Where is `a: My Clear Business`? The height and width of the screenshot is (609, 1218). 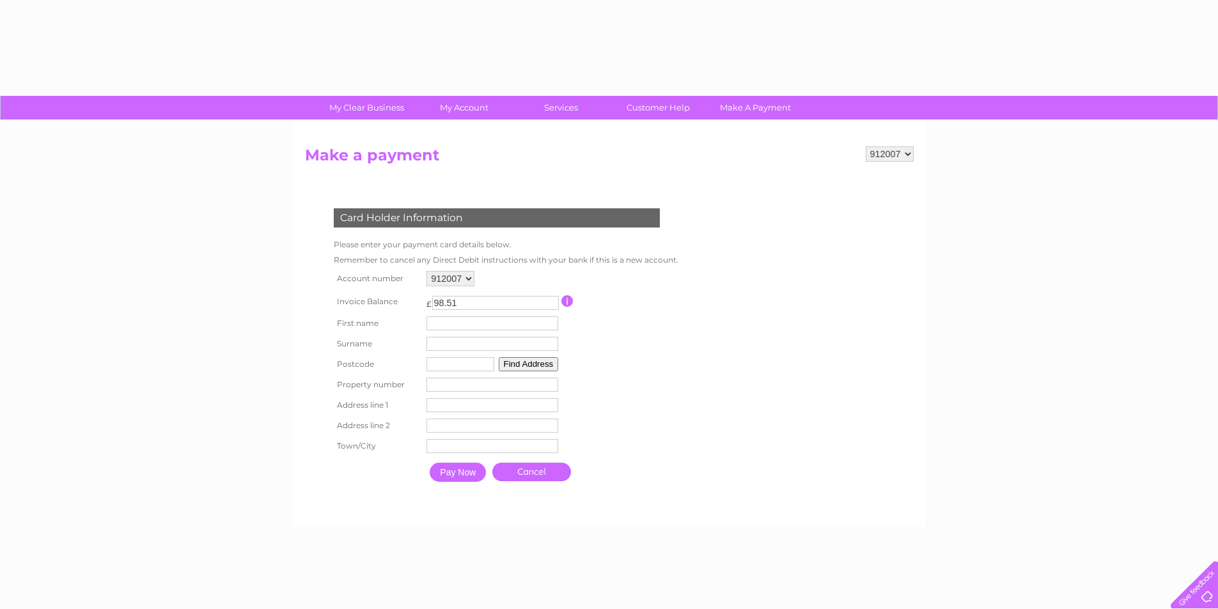
a: My Clear Business is located at coordinates (366, 107).